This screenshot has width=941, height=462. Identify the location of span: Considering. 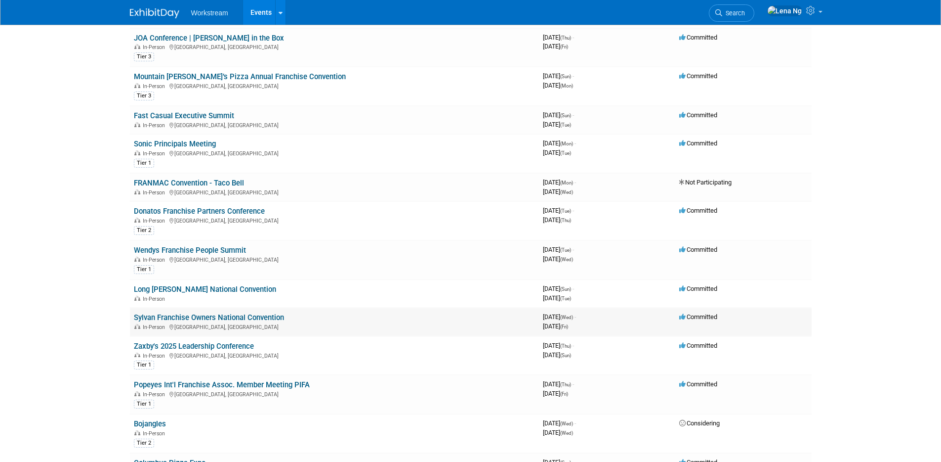
(700, 423).